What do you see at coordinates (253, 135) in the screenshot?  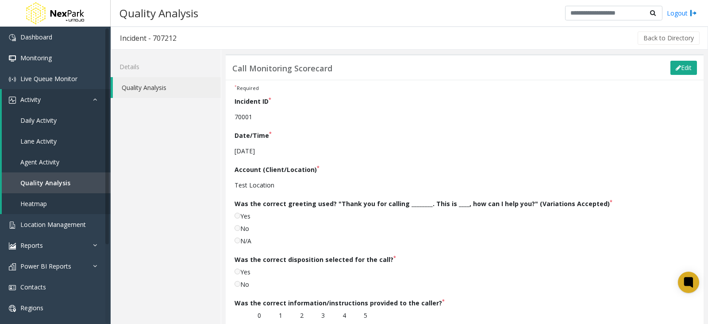 I see `label: Date/Time` at bounding box center [253, 135].